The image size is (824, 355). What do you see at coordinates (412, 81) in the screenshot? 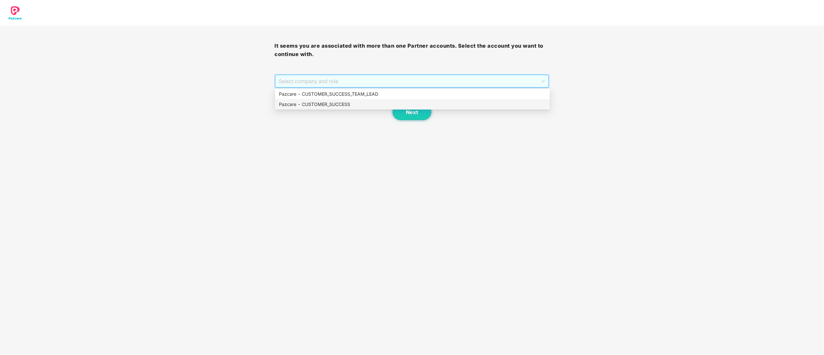
I see `span: Select company and role` at bounding box center [412, 81].